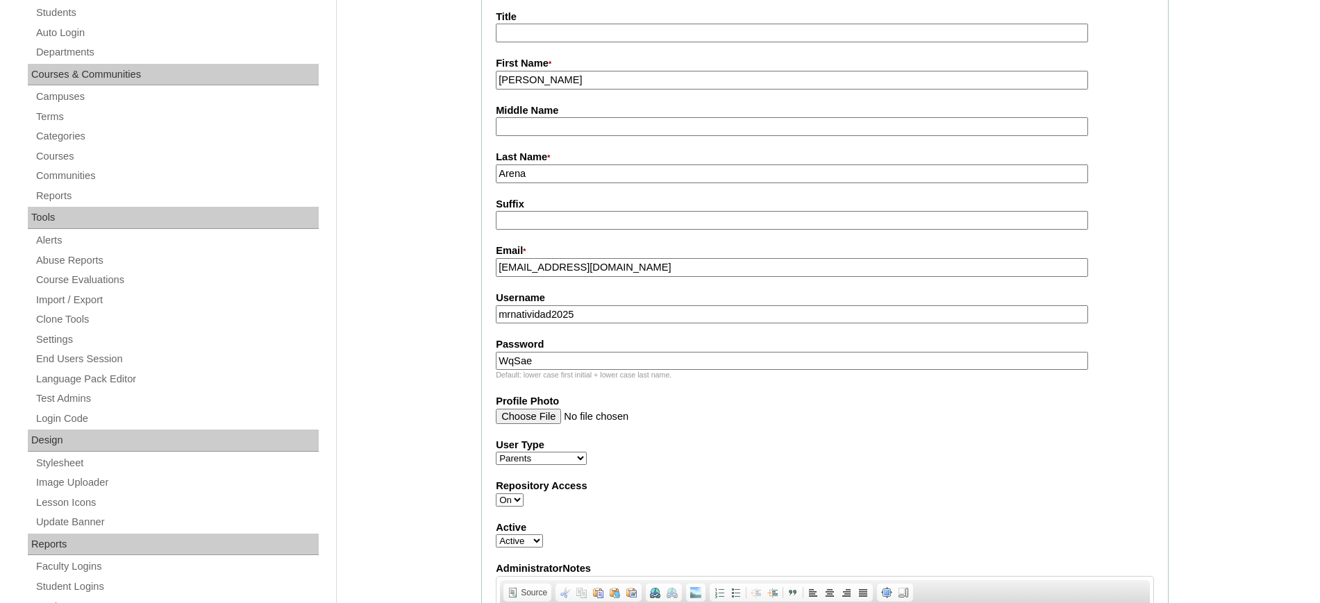 This screenshot has height=603, width=1320. I want to click on a: Categories, so click(176, 136).